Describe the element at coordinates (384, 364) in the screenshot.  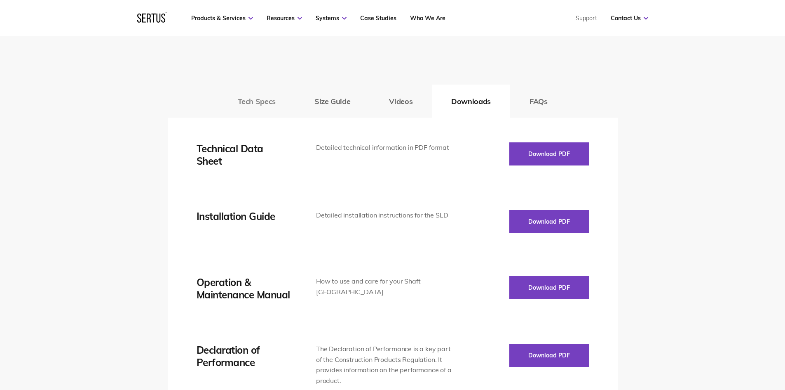
I see `div: The Declaration of Performance is a key part of the Construction Products Regulation. It provides...` at that location.